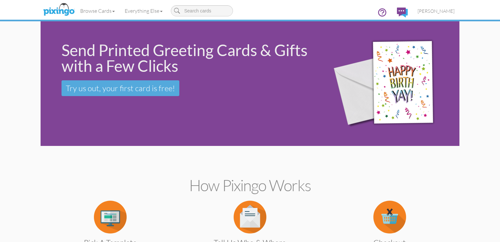  What do you see at coordinates (202, 11) in the screenshot?
I see `input: Search cards` at bounding box center [202, 11].